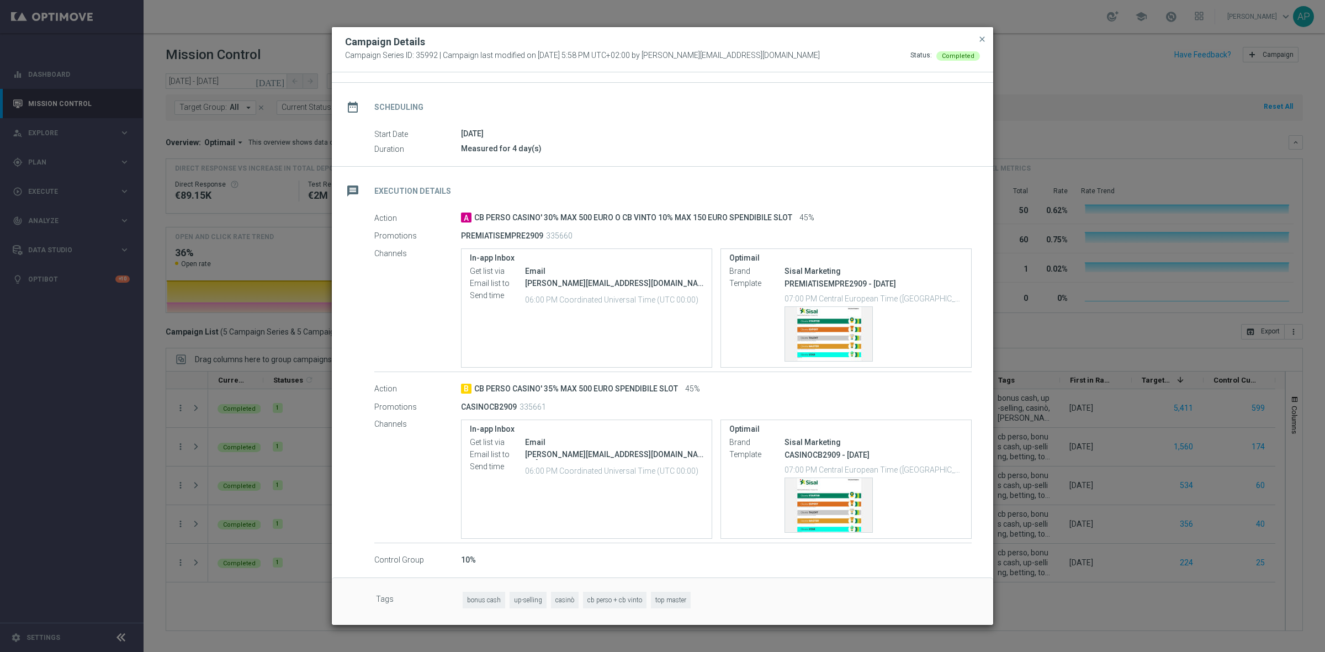  Describe the element at coordinates (399, 107) in the screenshot. I see `h2: Scheduling` at that location.